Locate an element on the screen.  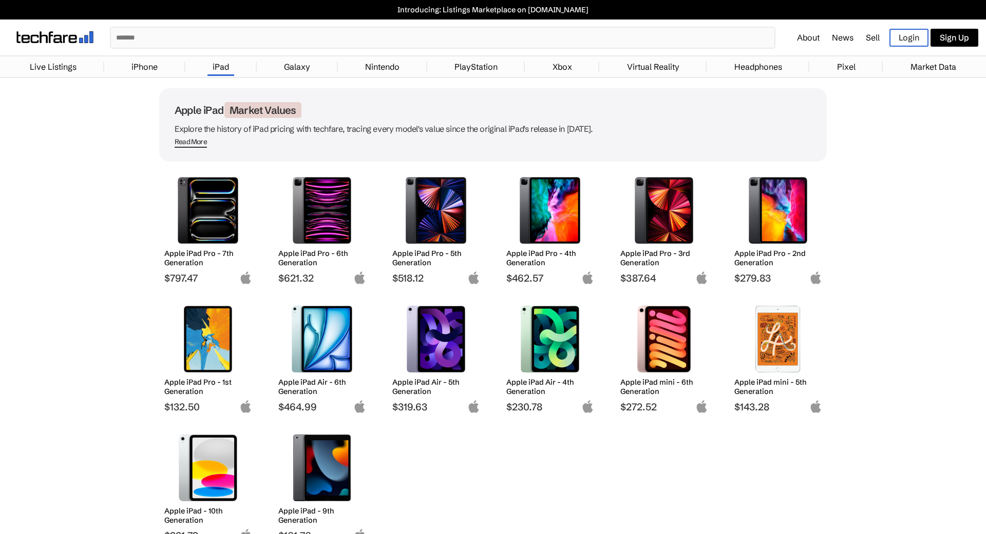
a: Nintendo is located at coordinates (382, 67).